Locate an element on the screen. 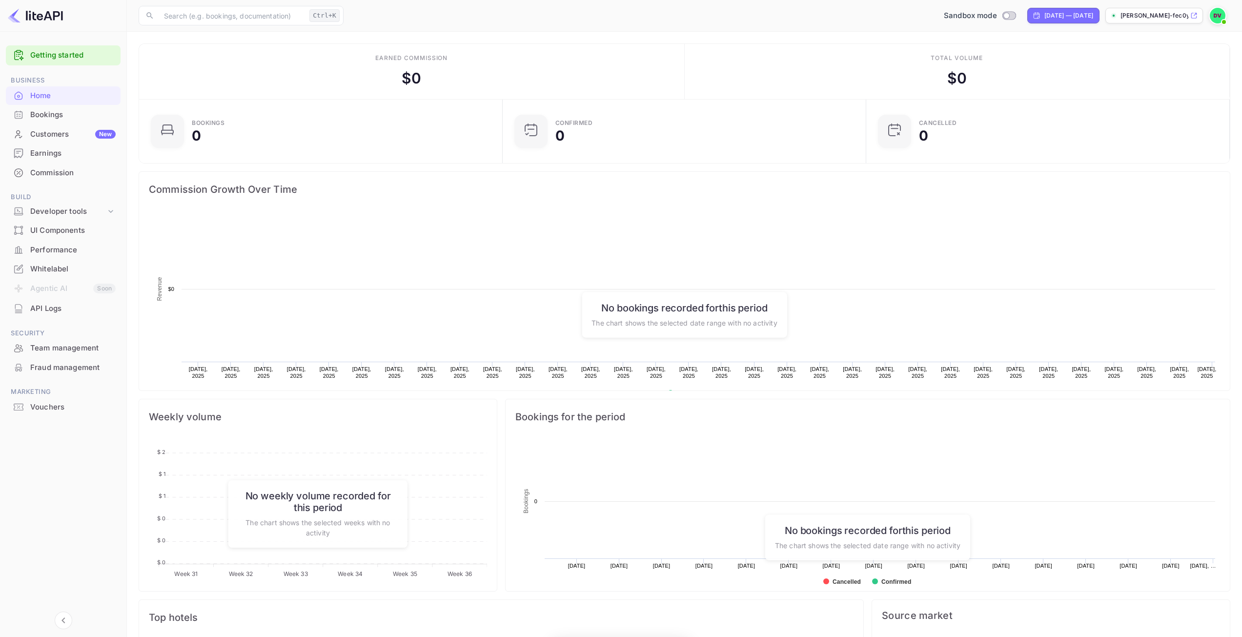 The image size is (1242, 637). div: Team management is located at coordinates (63, 348).